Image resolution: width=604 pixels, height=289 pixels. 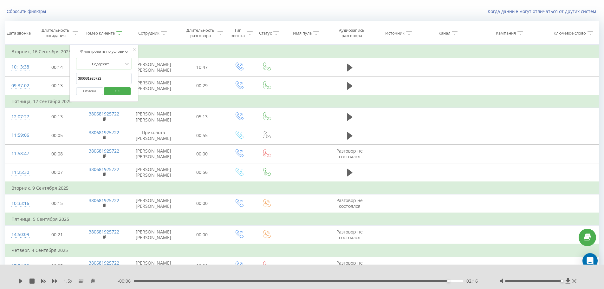 What do you see at coordinates (302, 101) in the screenshot?
I see `td: Пятница, 12 Сентября 2025` at bounding box center [302, 101].